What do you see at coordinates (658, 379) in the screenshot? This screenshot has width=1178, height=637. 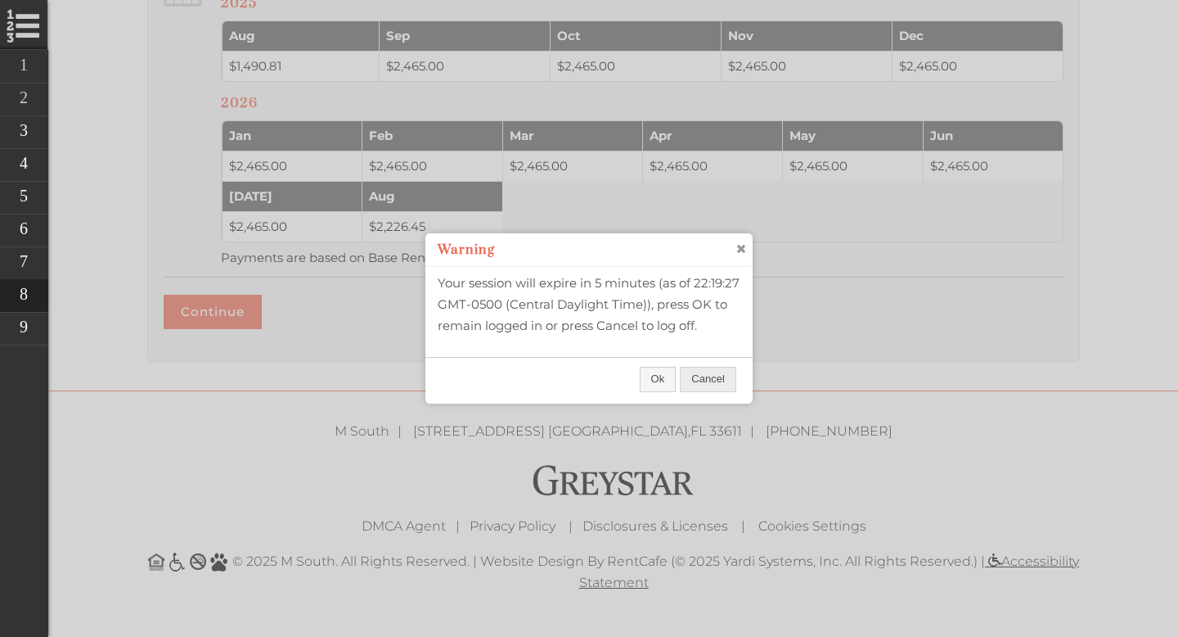 I see `button: Ok` at bounding box center [658, 379].